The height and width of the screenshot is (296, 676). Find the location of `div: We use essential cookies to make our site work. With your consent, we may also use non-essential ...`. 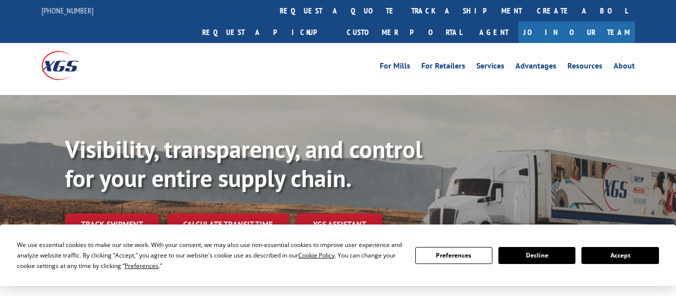

div: We use essential cookies to make our site work. With your consent, we may also use non-essential ... is located at coordinates (210, 255).